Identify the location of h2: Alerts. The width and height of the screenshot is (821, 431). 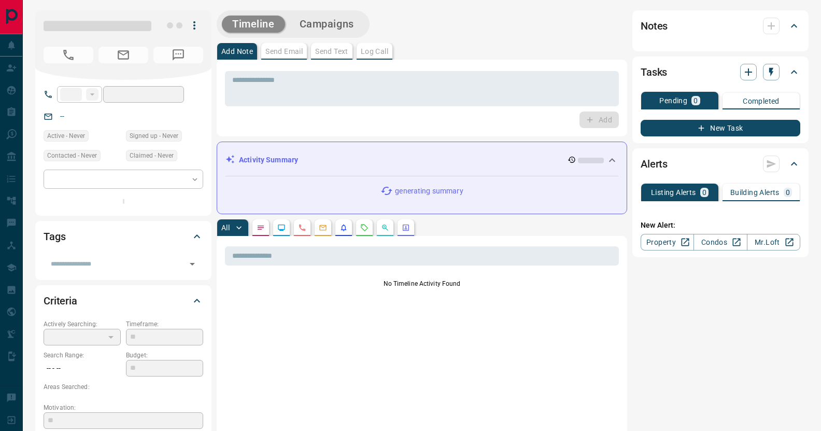
(654, 164).